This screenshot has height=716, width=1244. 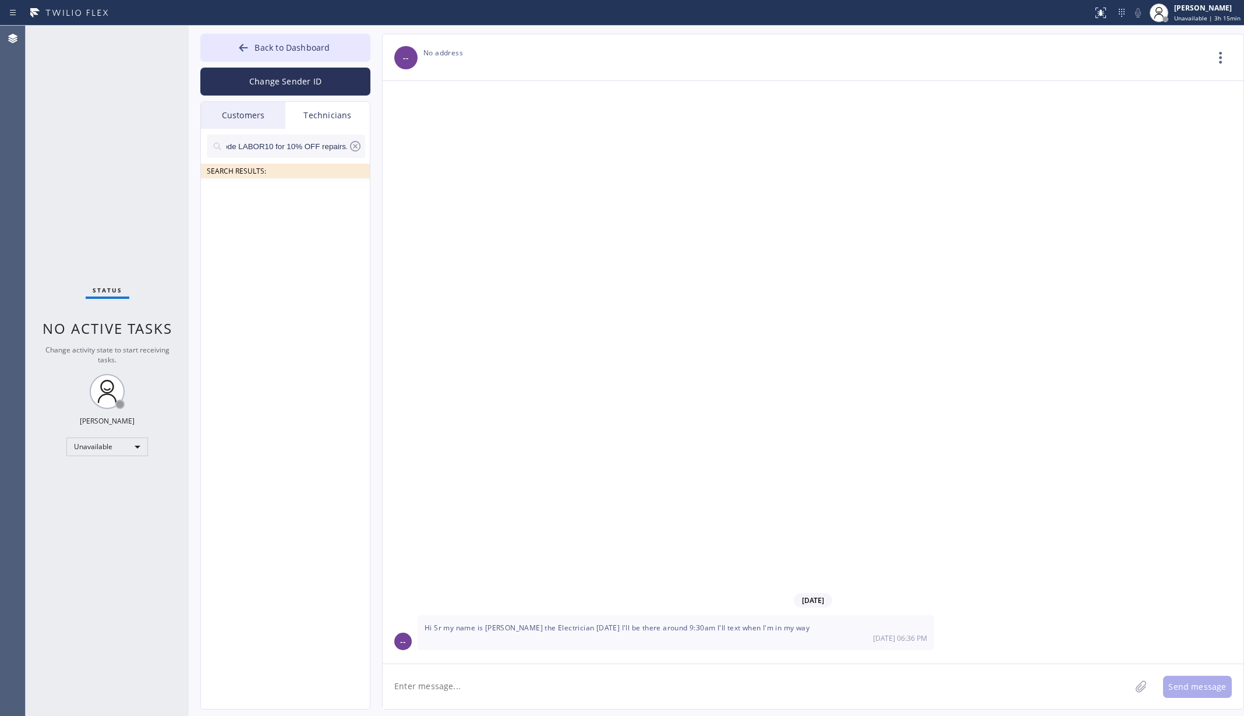 I want to click on span: Back to Dashboard, so click(x=292, y=47).